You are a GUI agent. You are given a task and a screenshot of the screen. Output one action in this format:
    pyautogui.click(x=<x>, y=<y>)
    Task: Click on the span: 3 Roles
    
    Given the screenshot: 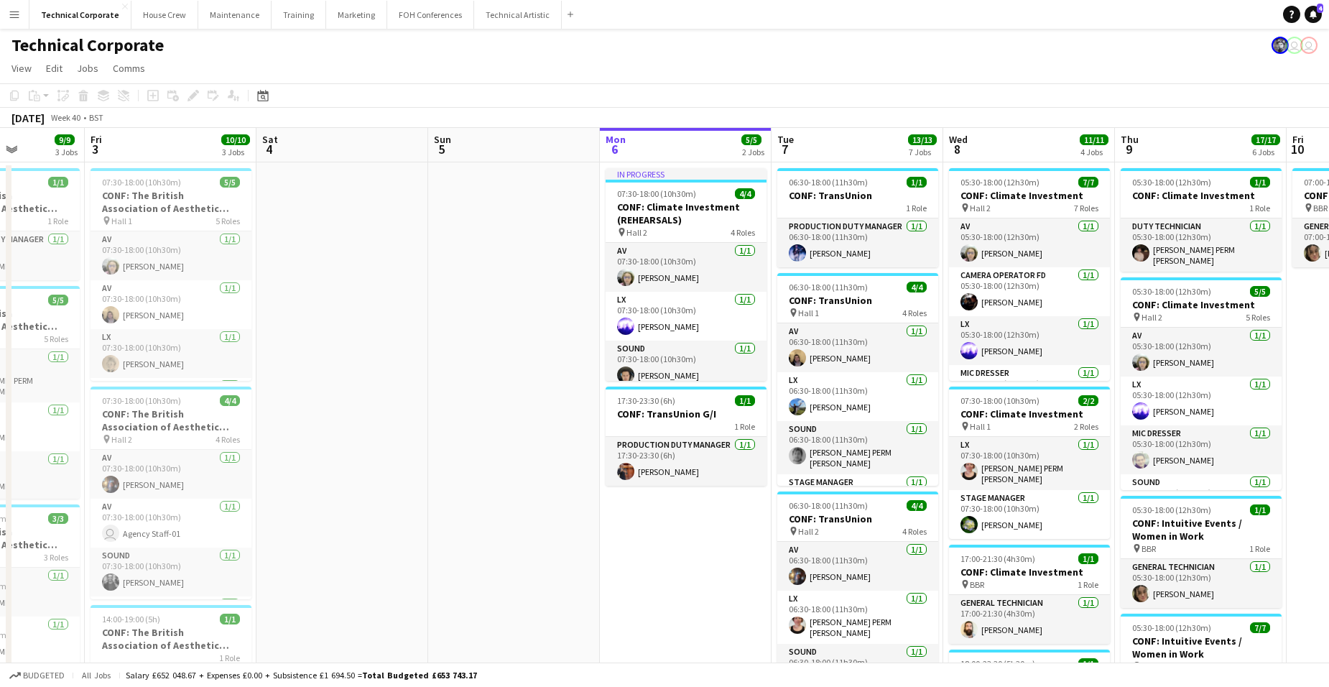 What is the action you would take?
    pyautogui.click(x=56, y=557)
    